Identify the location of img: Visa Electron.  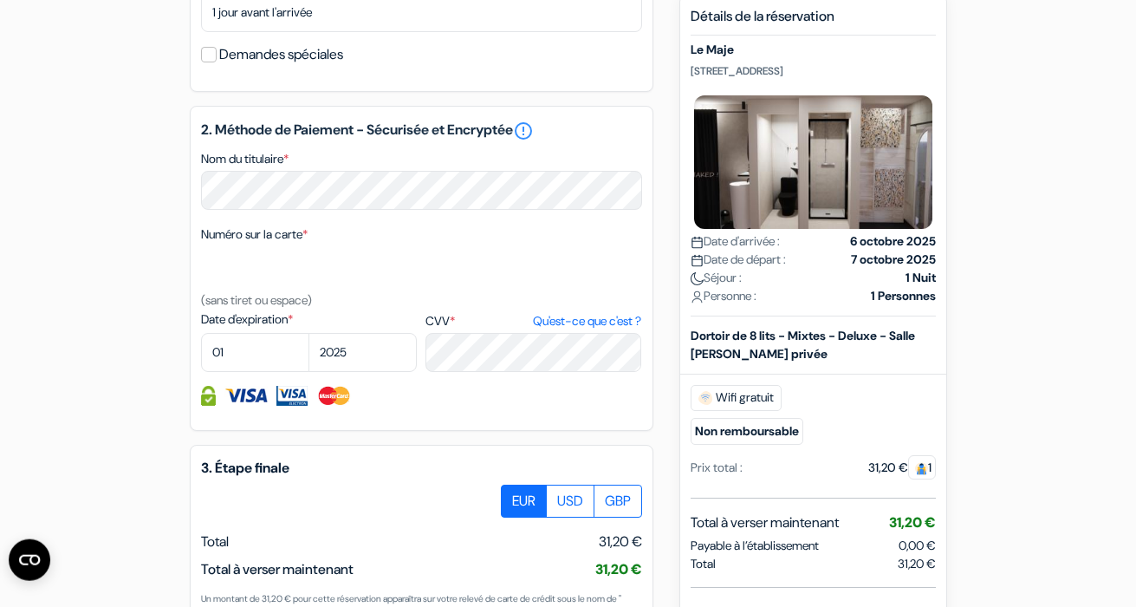
(292, 395).